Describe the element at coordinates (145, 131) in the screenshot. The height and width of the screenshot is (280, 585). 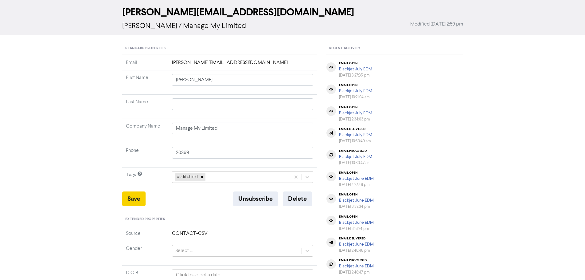
I see `td: Company Name` at that location.